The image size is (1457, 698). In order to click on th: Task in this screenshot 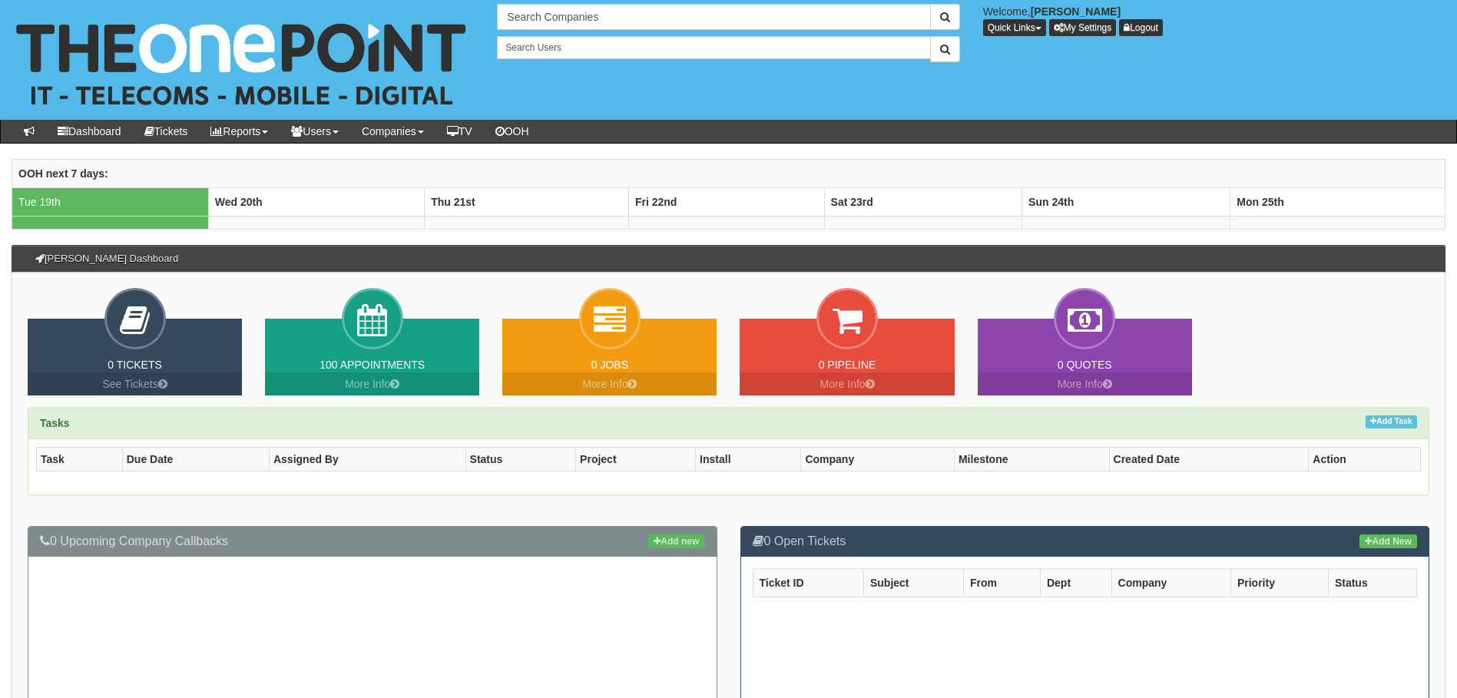, I will do `click(80, 459)`.